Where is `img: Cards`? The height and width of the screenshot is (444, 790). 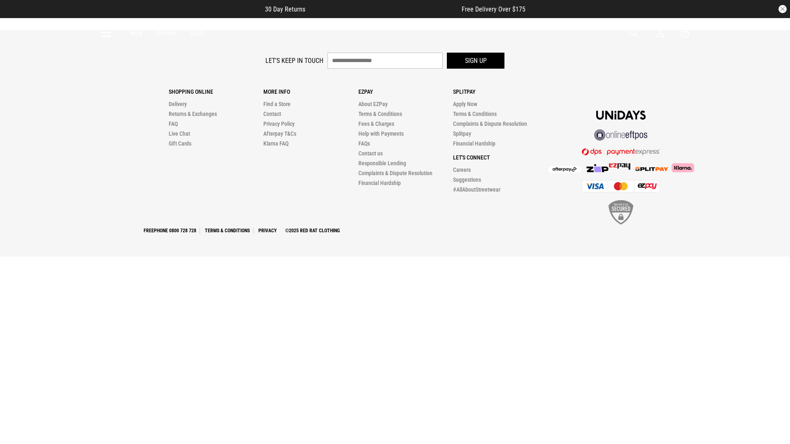 img: Cards is located at coordinates (621, 186).